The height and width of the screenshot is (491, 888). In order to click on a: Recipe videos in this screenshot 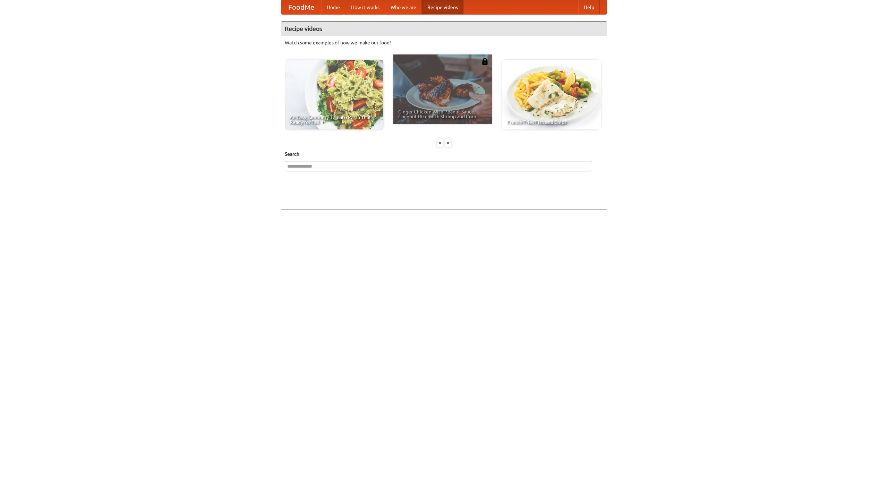, I will do `click(443, 7)`.